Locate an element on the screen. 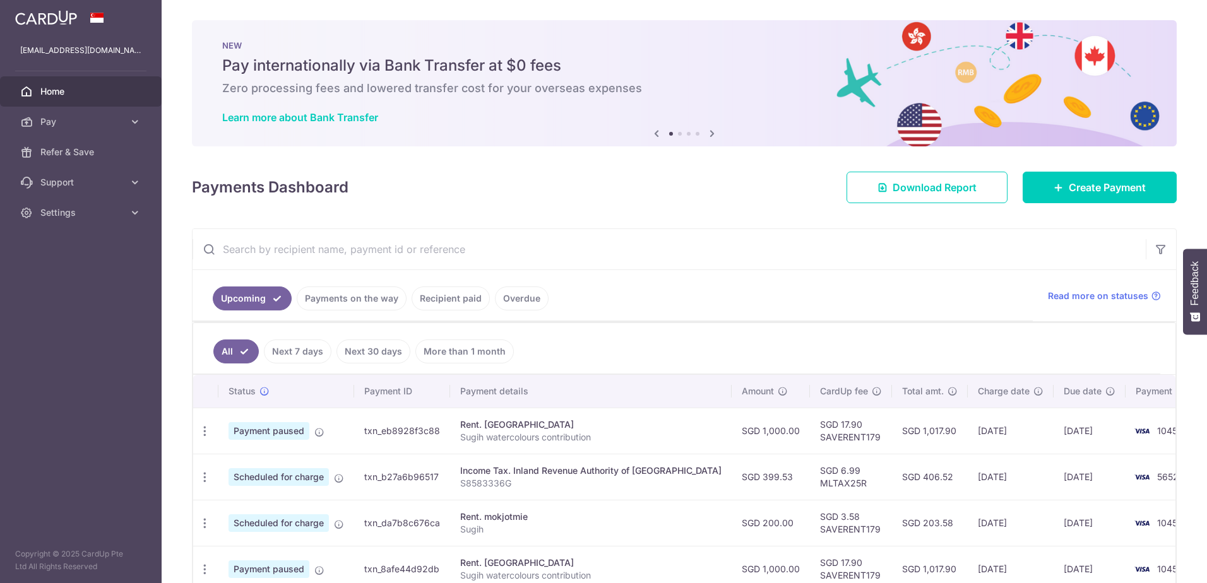 The height and width of the screenshot is (583, 1207). input: Search by recipient name, payment id or reference is located at coordinates (669, 249).